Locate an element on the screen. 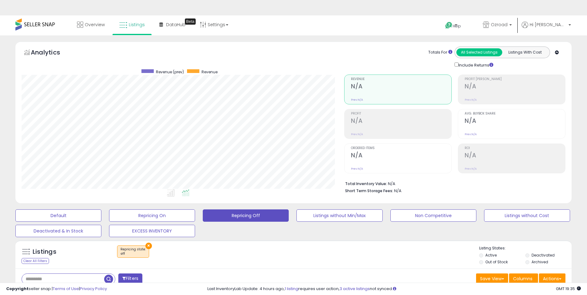 The image size is (587, 295). button: Listings without Cost is located at coordinates (527, 216).